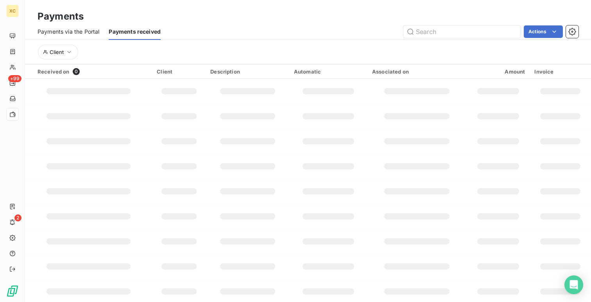 The height and width of the screenshot is (302, 591). What do you see at coordinates (134, 32) in the screenshot?
I see `span: Payments received` at bounding box center [134, 32].